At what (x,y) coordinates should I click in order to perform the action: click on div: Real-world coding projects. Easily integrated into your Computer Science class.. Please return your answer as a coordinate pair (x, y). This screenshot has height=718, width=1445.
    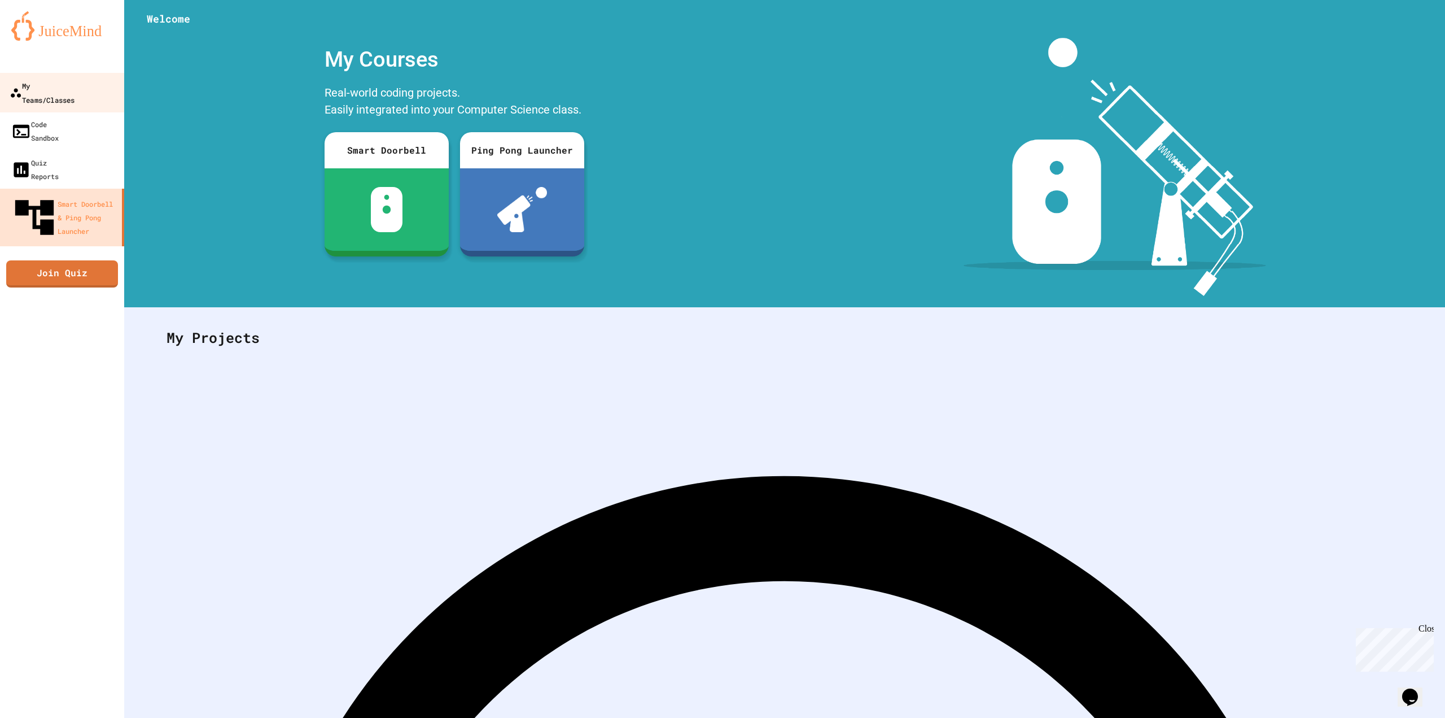
    Looking at the image, I should click on (454, 102).